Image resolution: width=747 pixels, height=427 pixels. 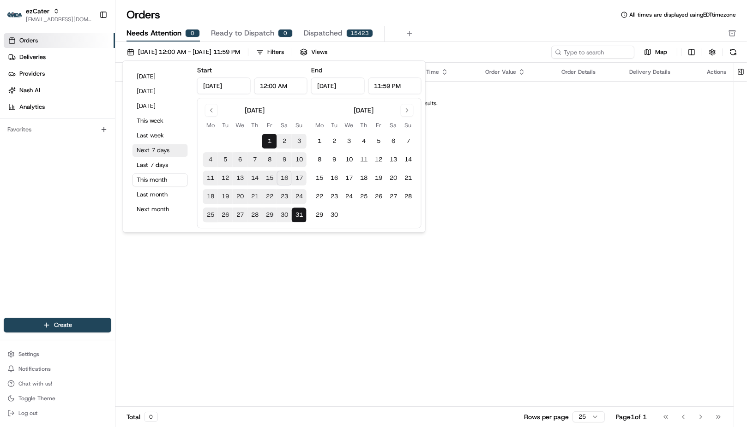 What do you see at coordinates (18, 96) in the screenshot?
I see `img: 1736555255976-a54dd68f-1ca7-489b-9aae-adbdc363a1c4` at bounding box center [18, 96].